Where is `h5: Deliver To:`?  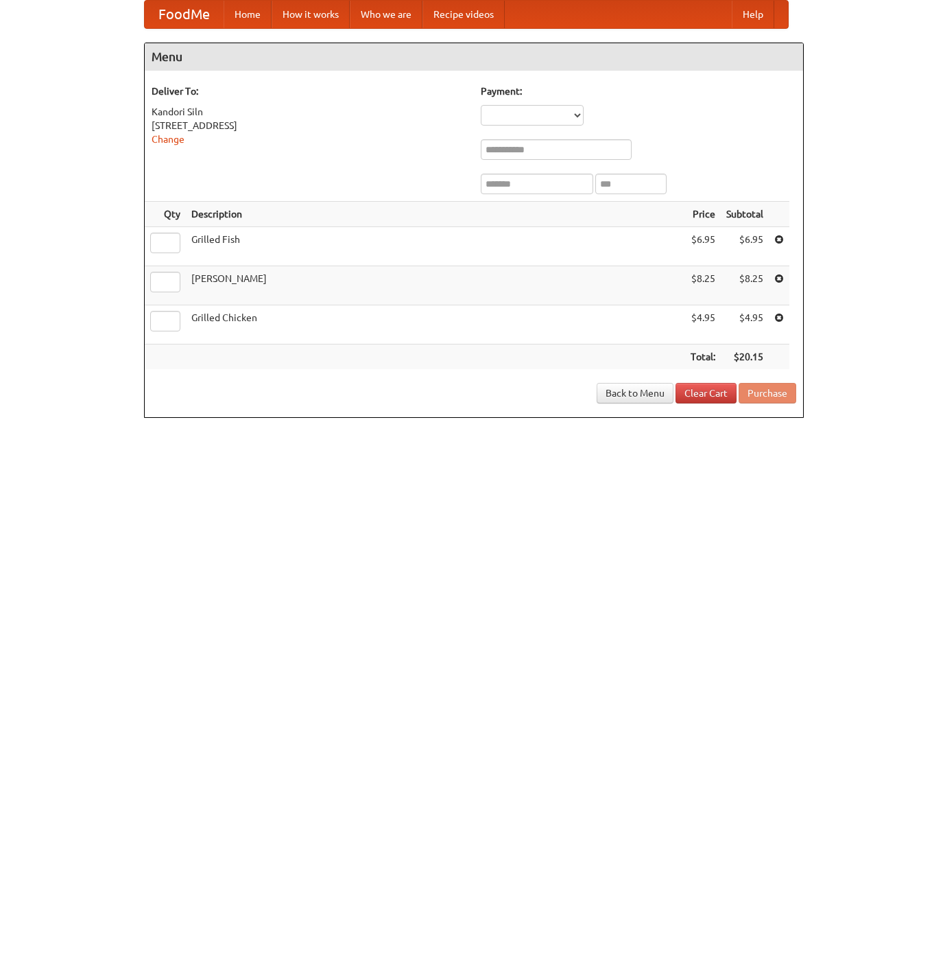
h5: Deliver To: is located at coordinates (309, 91).